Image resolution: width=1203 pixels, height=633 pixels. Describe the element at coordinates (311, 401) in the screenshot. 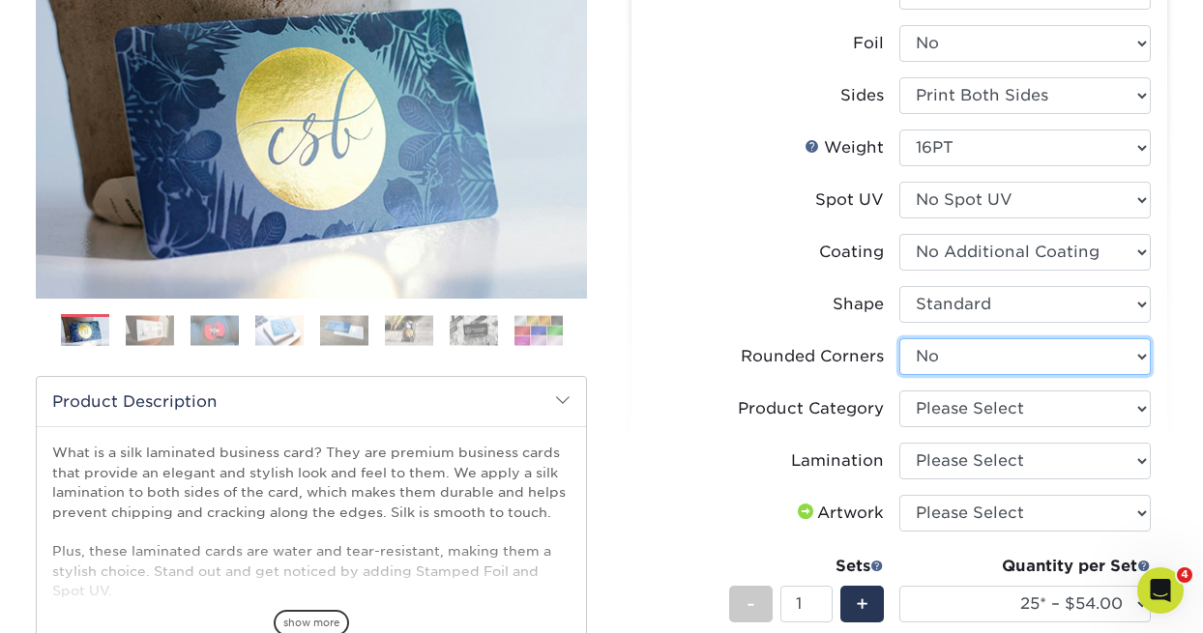

I see `h2: Product Description` at that location.